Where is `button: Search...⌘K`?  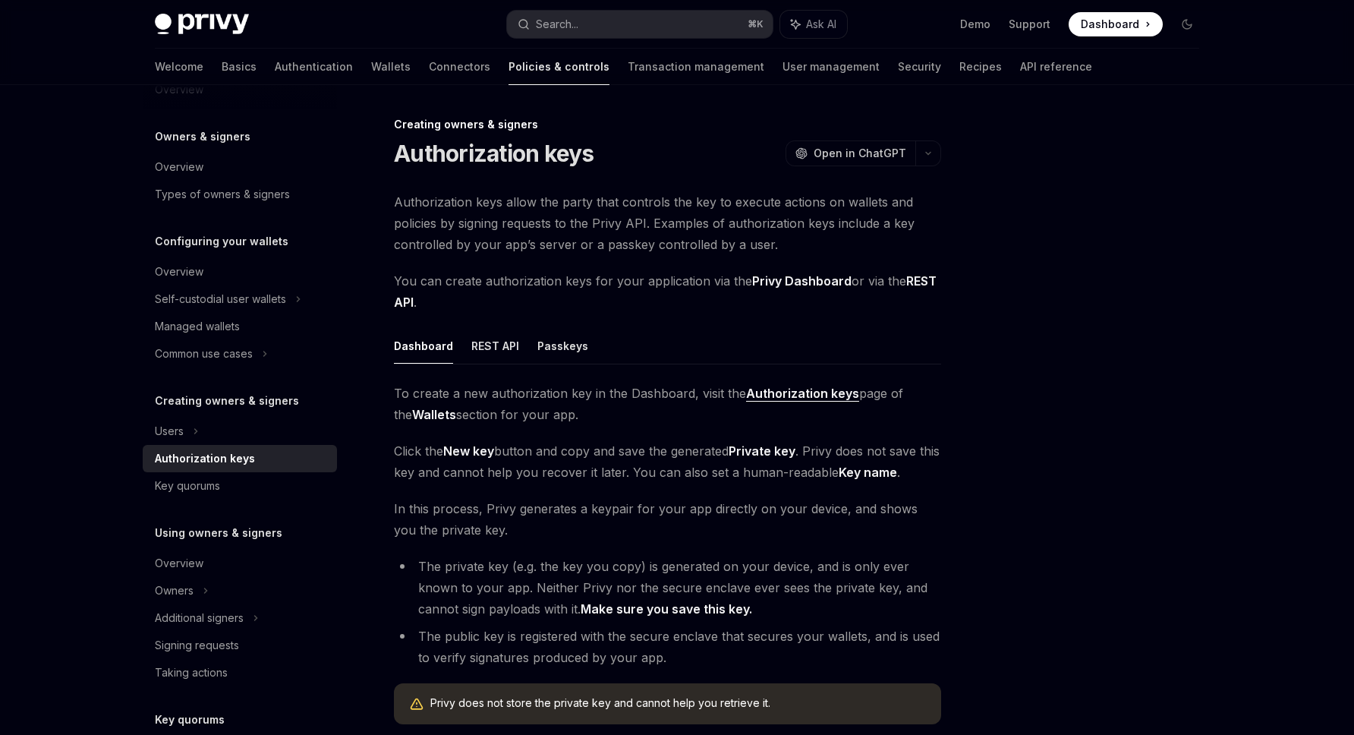 button: Search...⌘K is located at coordinates (640, 24).